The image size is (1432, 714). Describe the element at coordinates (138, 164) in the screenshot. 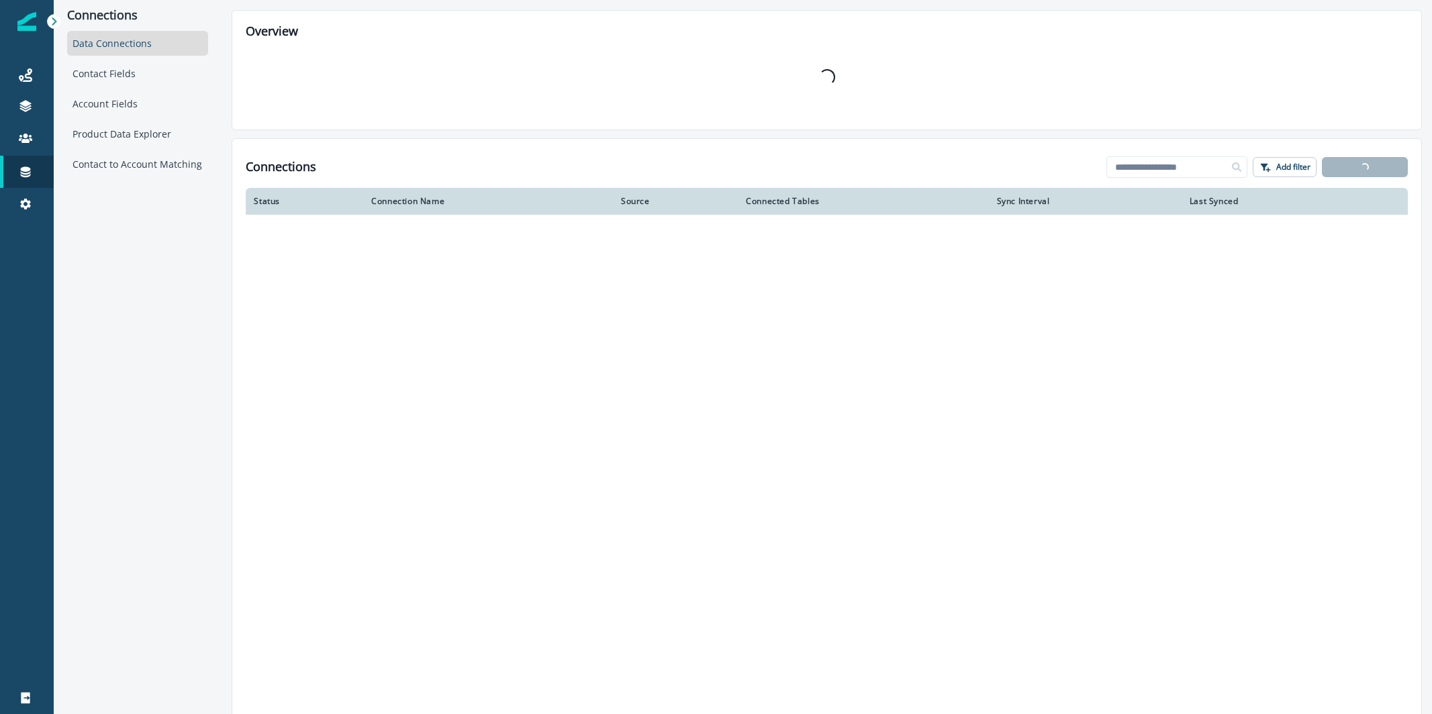

I see `div: Contact to Account Matching` at that location.